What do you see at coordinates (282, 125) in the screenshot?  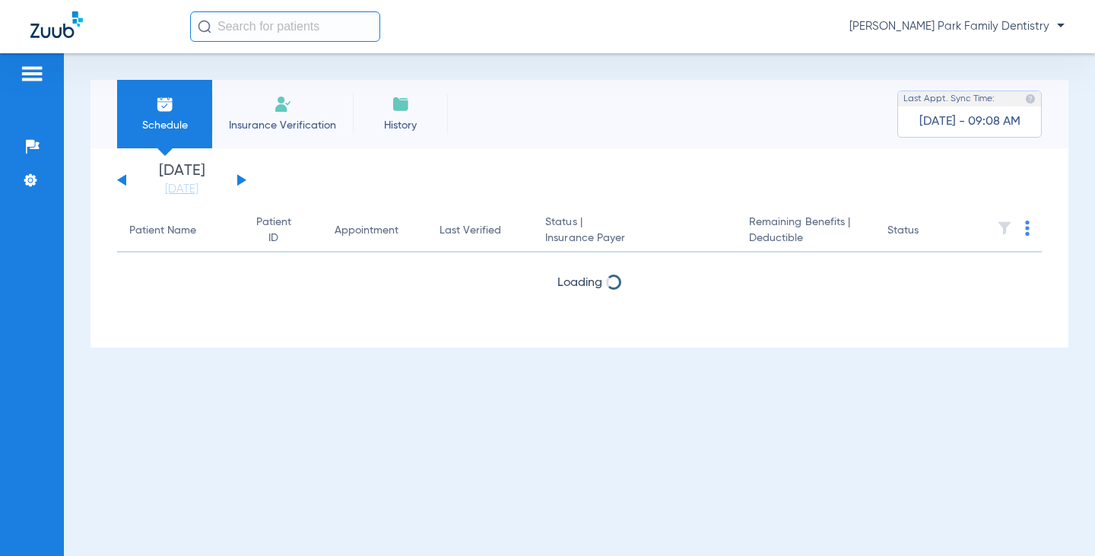 I see `span: Insurance Verification` at bounding box center [282, 125].